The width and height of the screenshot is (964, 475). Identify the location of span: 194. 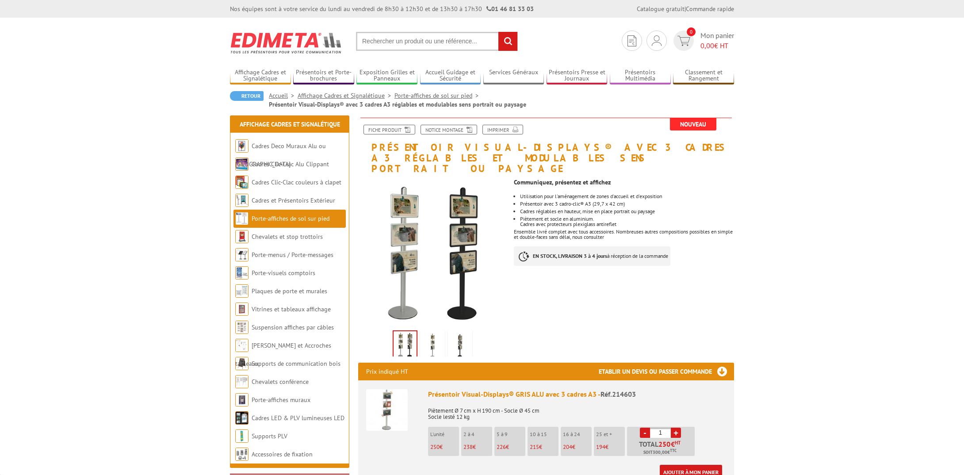
(600, 446).